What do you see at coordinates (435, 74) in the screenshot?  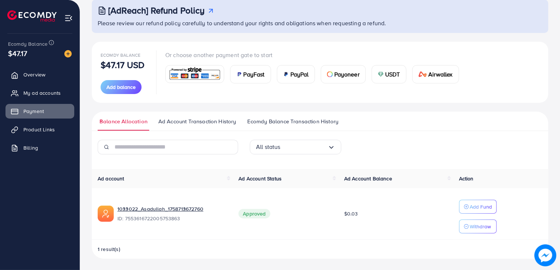 I see `a: cardAirwallex` at bounding box center [435, 74].